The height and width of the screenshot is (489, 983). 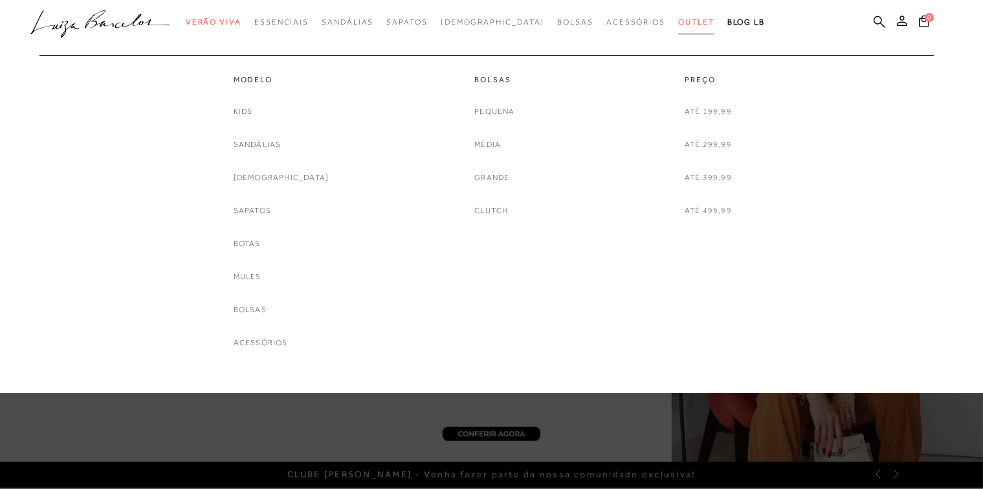 What do you see at coordinates (406, 22) in the screenshot?
I see `span: Sapatos` at bounding box center [406, 22].